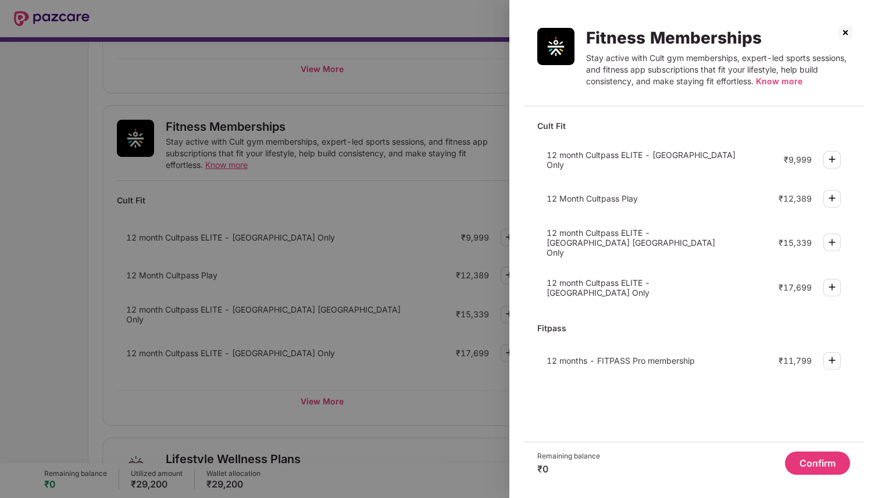 This screenshot has height=498, width=878. What do you see at coordinates (693, 126) in the screenshot?
I see `div: Cult Fit` at bounding box center [693, 126].